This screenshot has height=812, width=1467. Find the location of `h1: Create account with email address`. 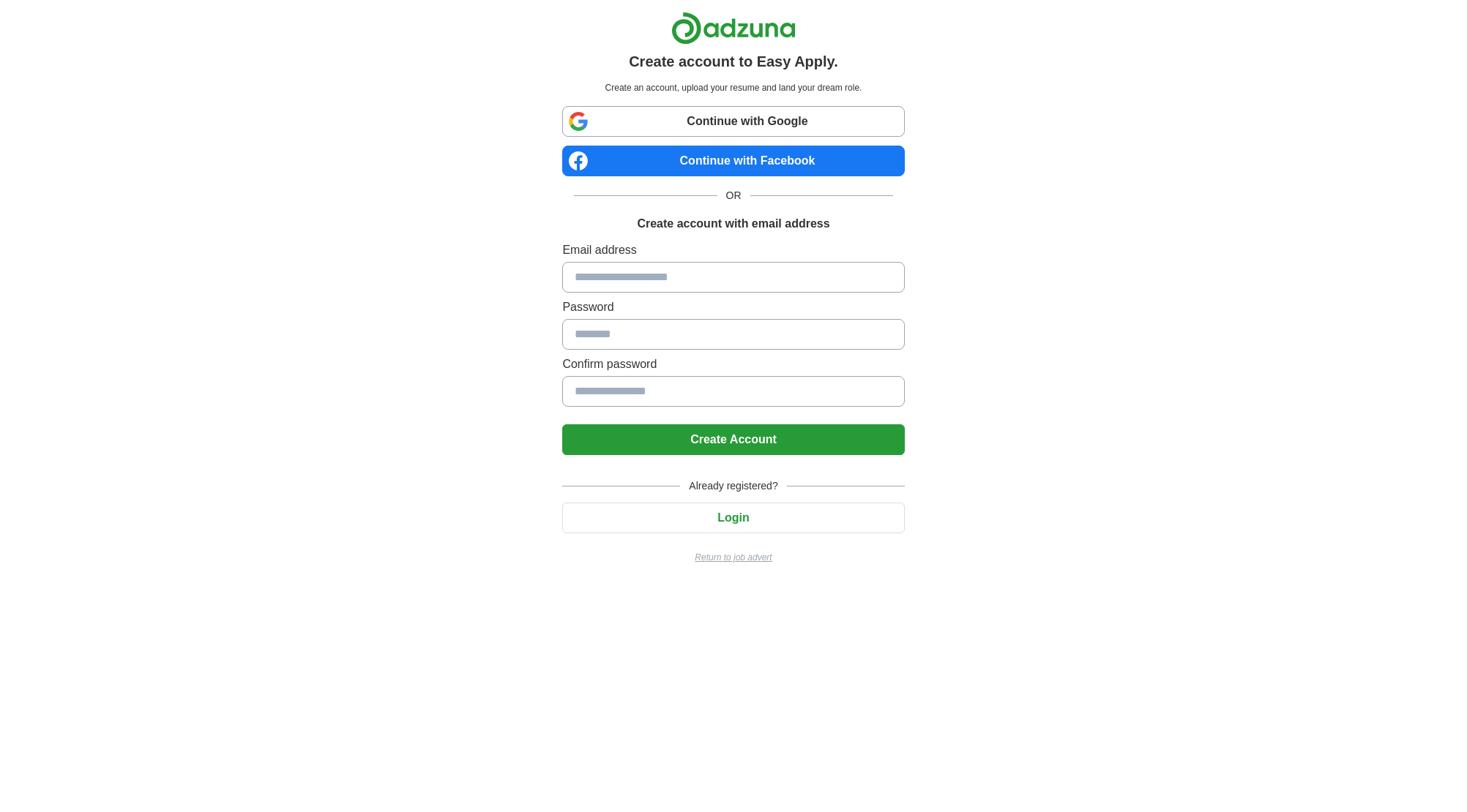

h1: Create account with email address is located at coordinates (733, 224).